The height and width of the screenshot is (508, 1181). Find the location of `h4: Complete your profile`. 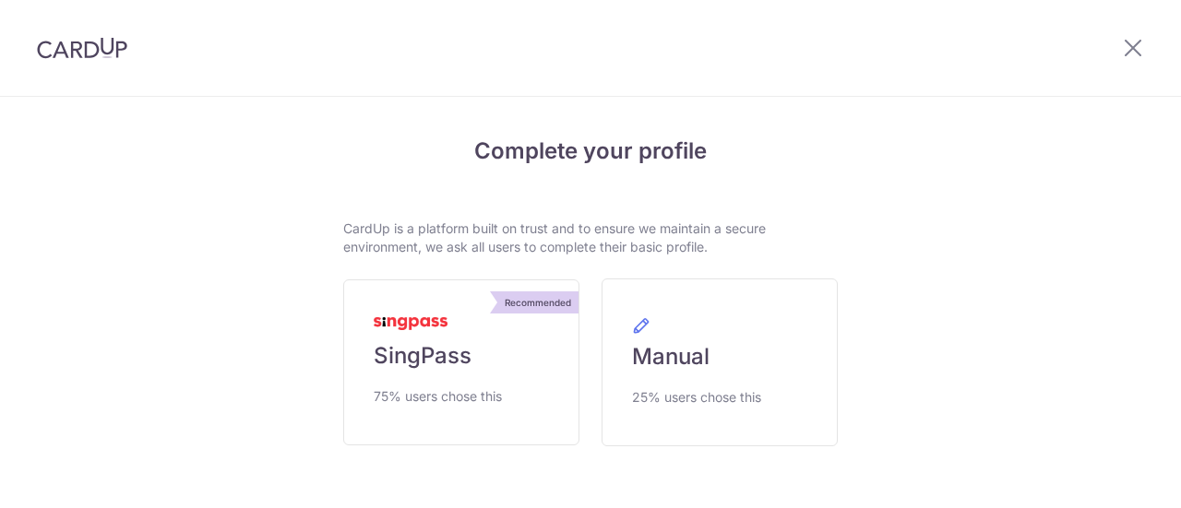

h4: Complete your profile is located at coordinates (591, 151).